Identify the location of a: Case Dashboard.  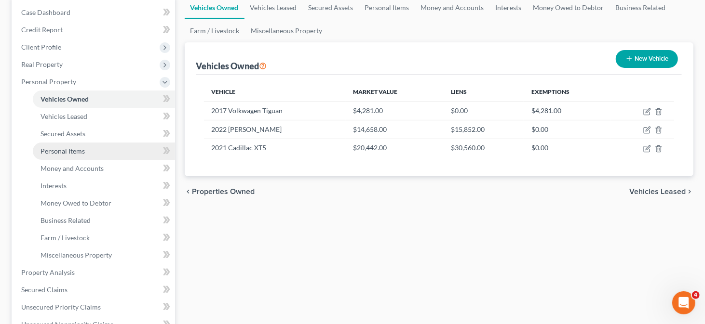
(94, 13).